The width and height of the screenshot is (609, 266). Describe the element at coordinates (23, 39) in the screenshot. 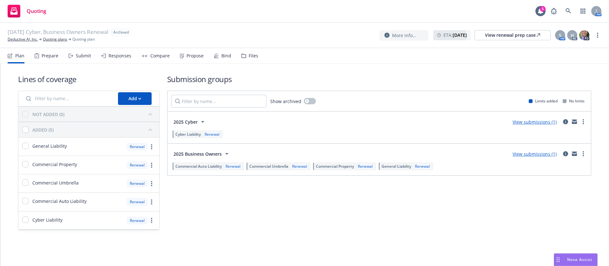

I see `a: Deductive AI, Inc.` at that location.